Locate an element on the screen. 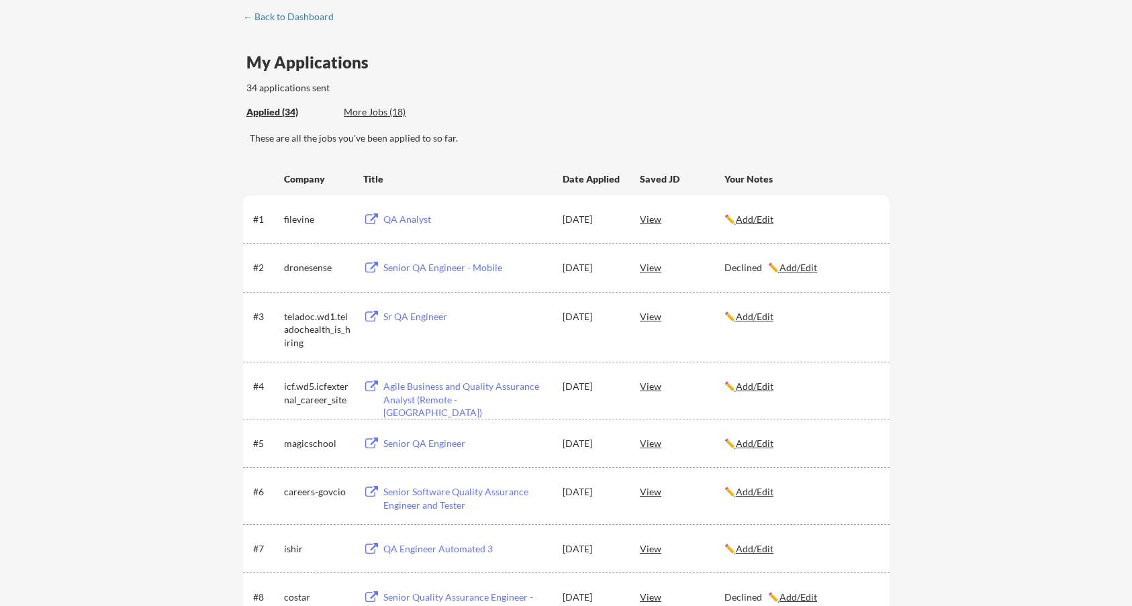 The width and height of the screenshot is (1132, 606). div: Your Notes is located at coordinates (801, 179).